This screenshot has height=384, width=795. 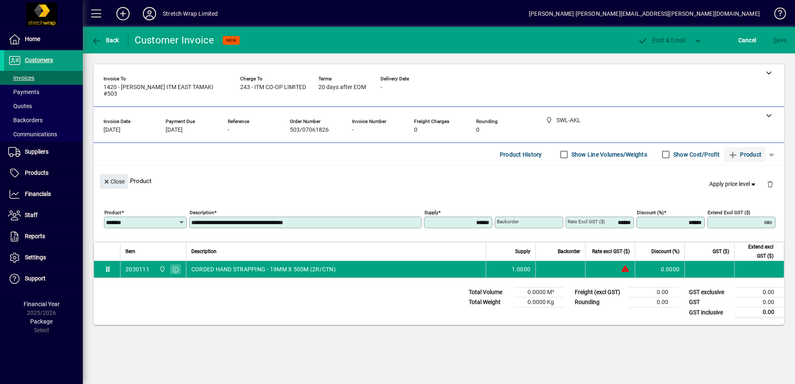 What do you see at coordinates (569, 251) in the screenshot?
I see `span: Backorder` at bounding box center [569, 251].